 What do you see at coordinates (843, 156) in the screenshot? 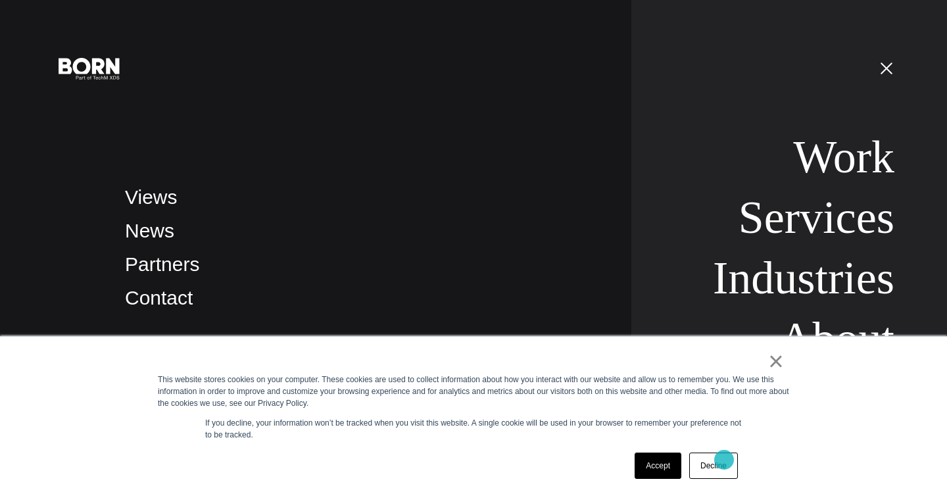
I see `a: Work` at bounding box center [843, 156].